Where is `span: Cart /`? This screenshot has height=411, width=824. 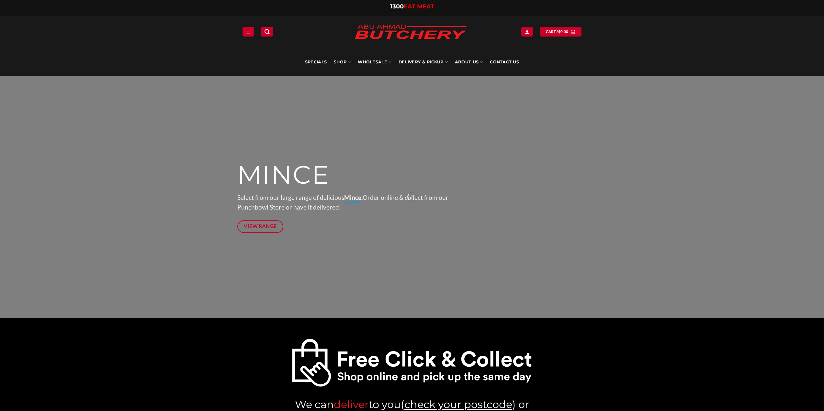 span: Cart / is located at coordinates (557, 32).